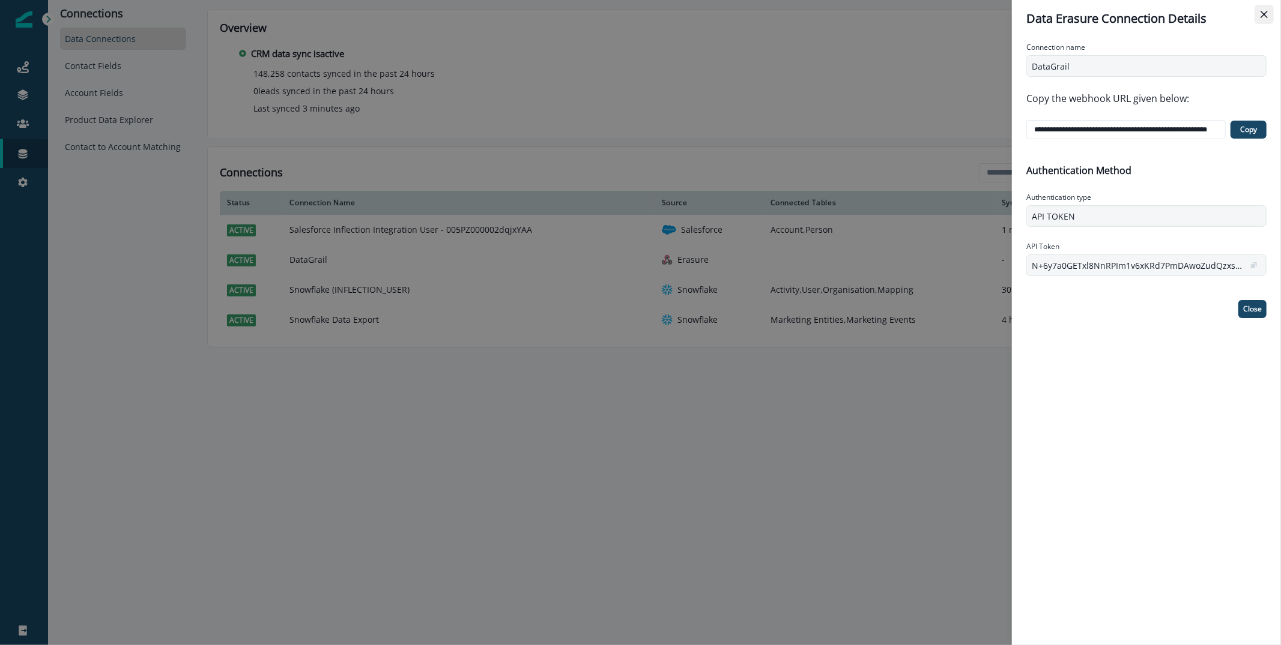 The width and height of the screenshot is (1281, 645). What do you see at coordinates (1042, 247) in the screenshot?
I see `p: API Token` at bounding box center [1042, 247].